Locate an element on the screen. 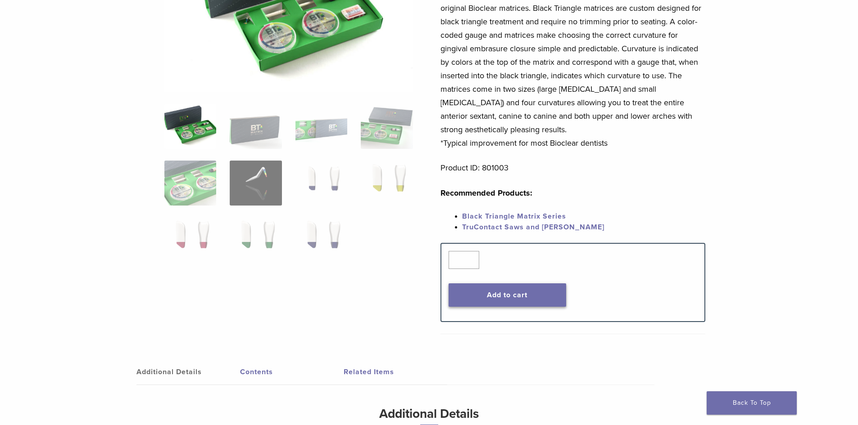  a: Additional Details is located at coordinates (188, 372).